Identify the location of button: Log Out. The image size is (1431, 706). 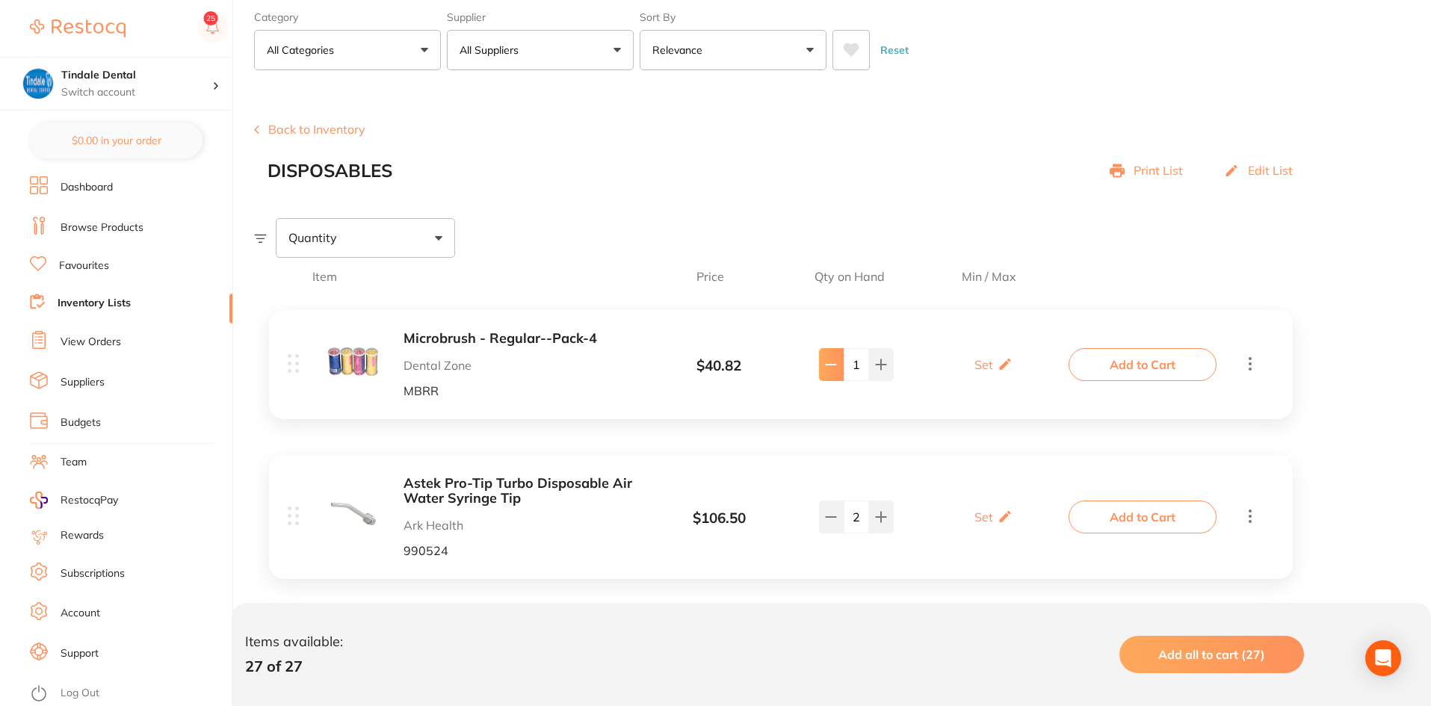
(129, 694).